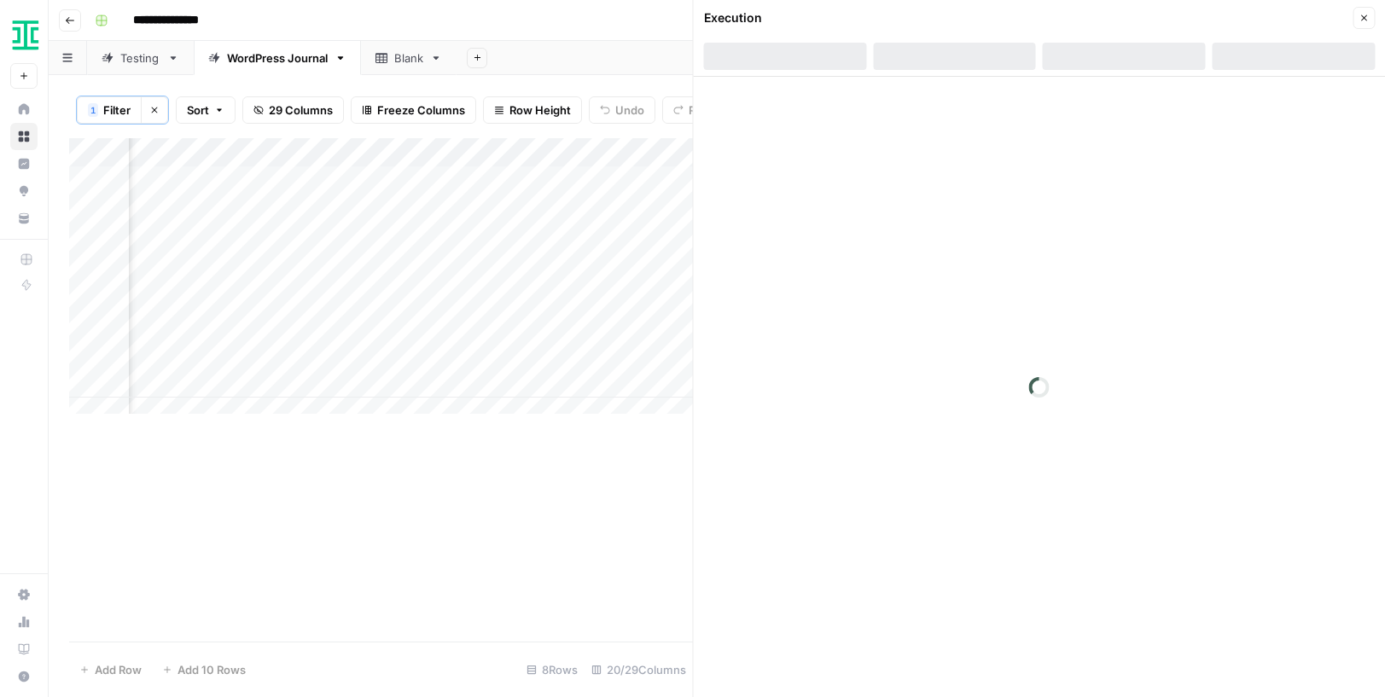  Describe the element at coordinates (24, 649) in the screenshot. I see `a: Learning Hub` at that location.